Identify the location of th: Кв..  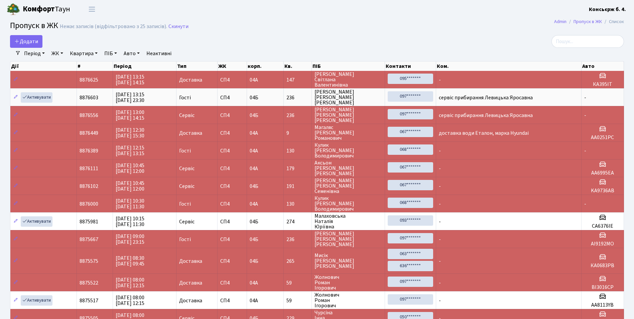
(298, 66).